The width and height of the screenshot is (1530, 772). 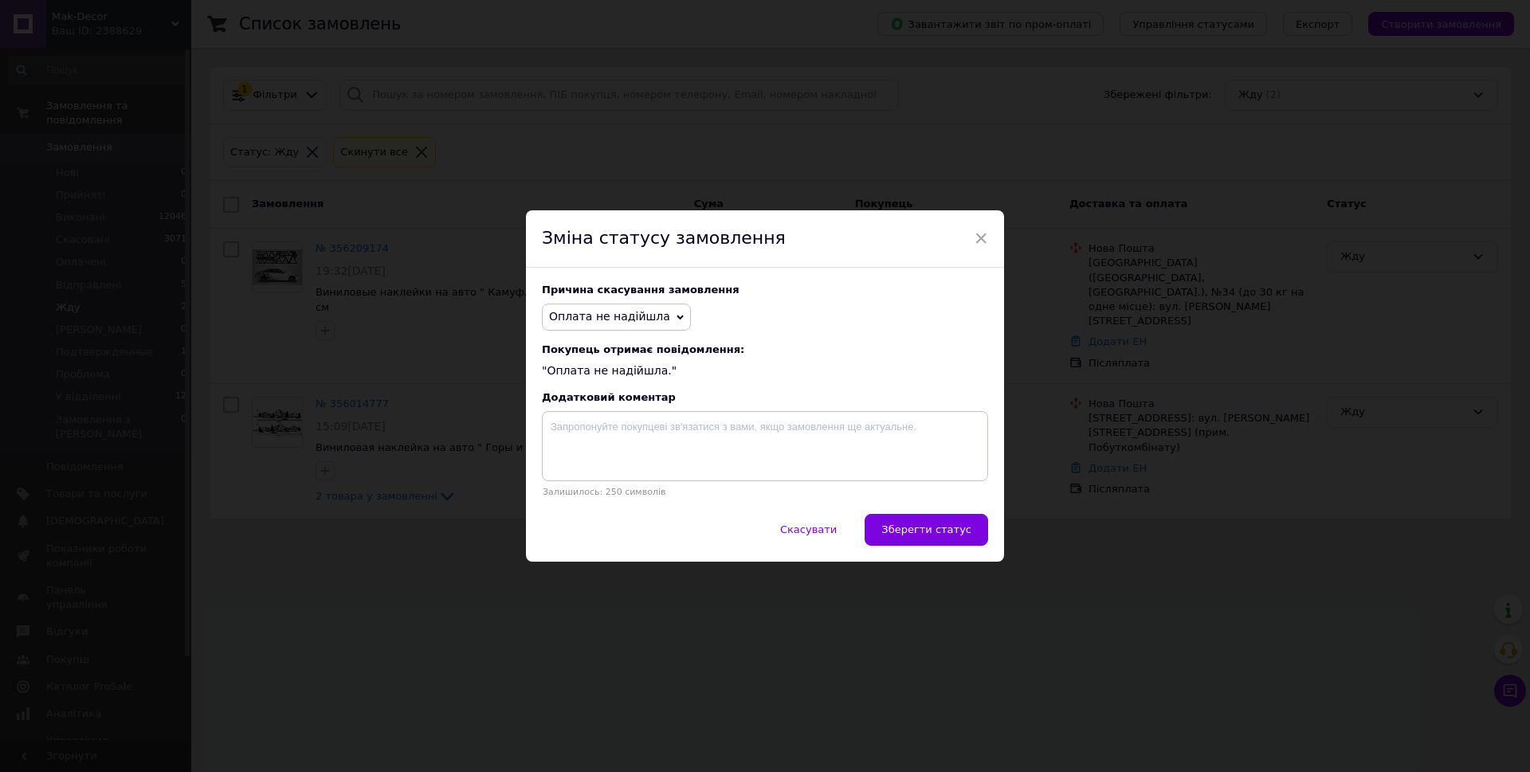 I want to click on button: Скасувати, so click(x=808, y=530).